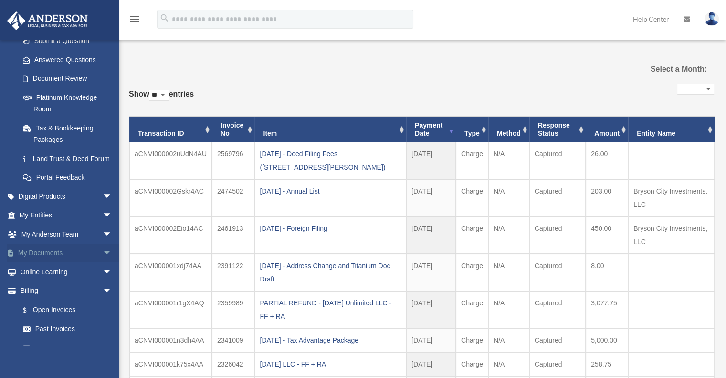 The height and width of the screenshot is (378, 726). I want to click on th: Invoice No: activate to sort column ascending, so click(233, 129).